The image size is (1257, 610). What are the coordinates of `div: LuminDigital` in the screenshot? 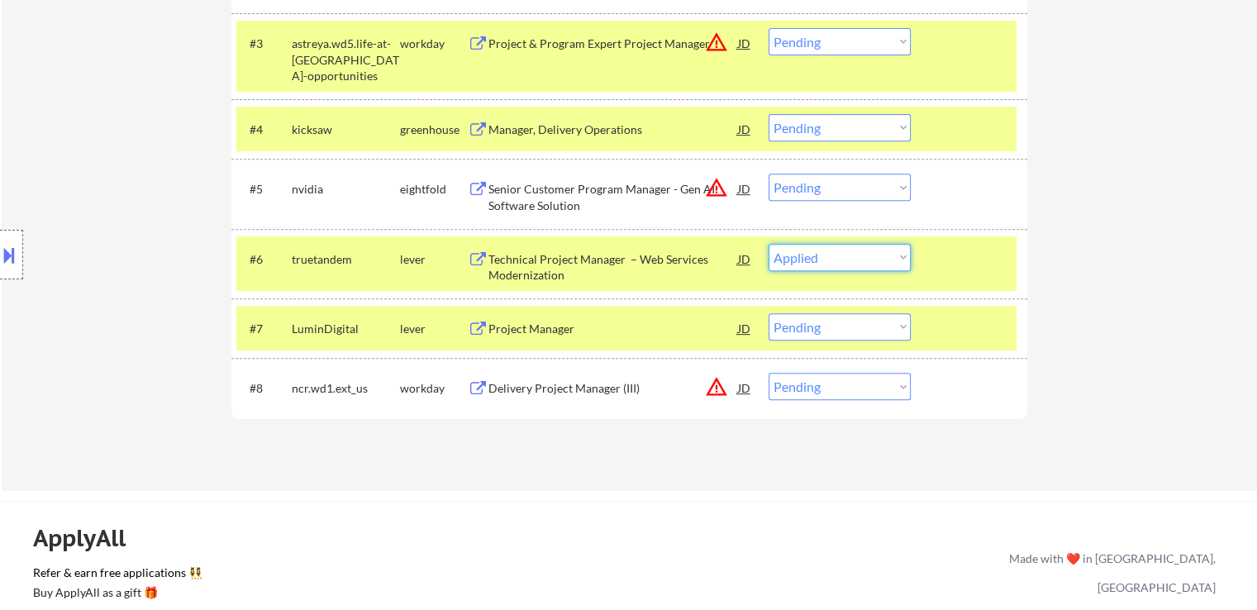 It's located at (346, 329).